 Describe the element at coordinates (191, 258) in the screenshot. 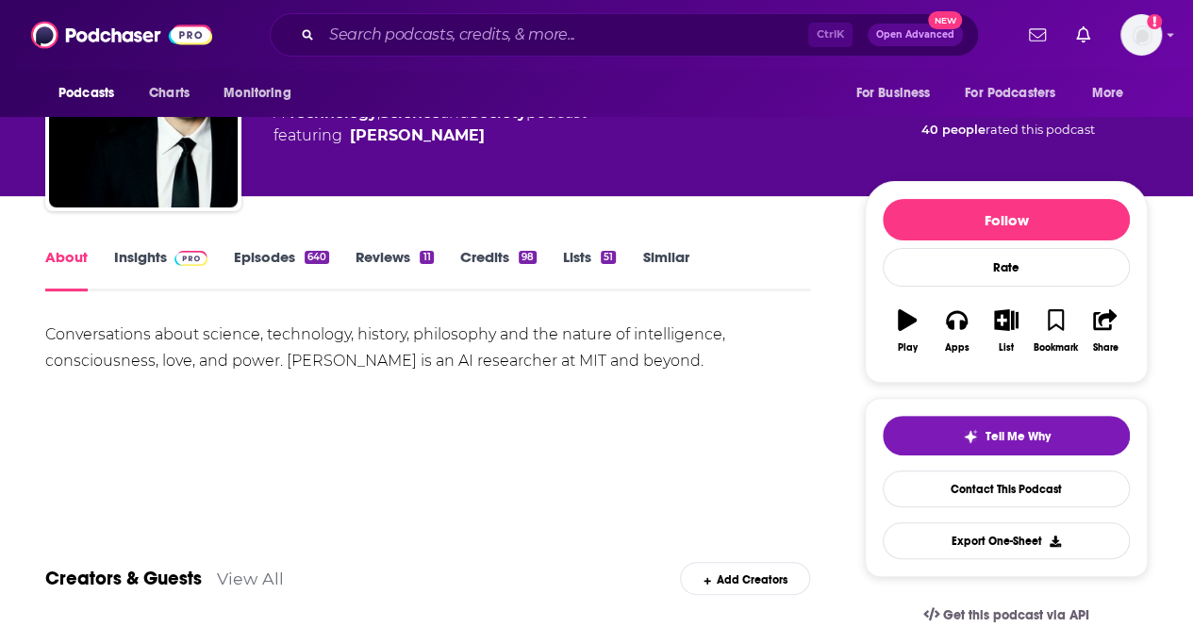

I see `img: Podchaser Pro` at that location.